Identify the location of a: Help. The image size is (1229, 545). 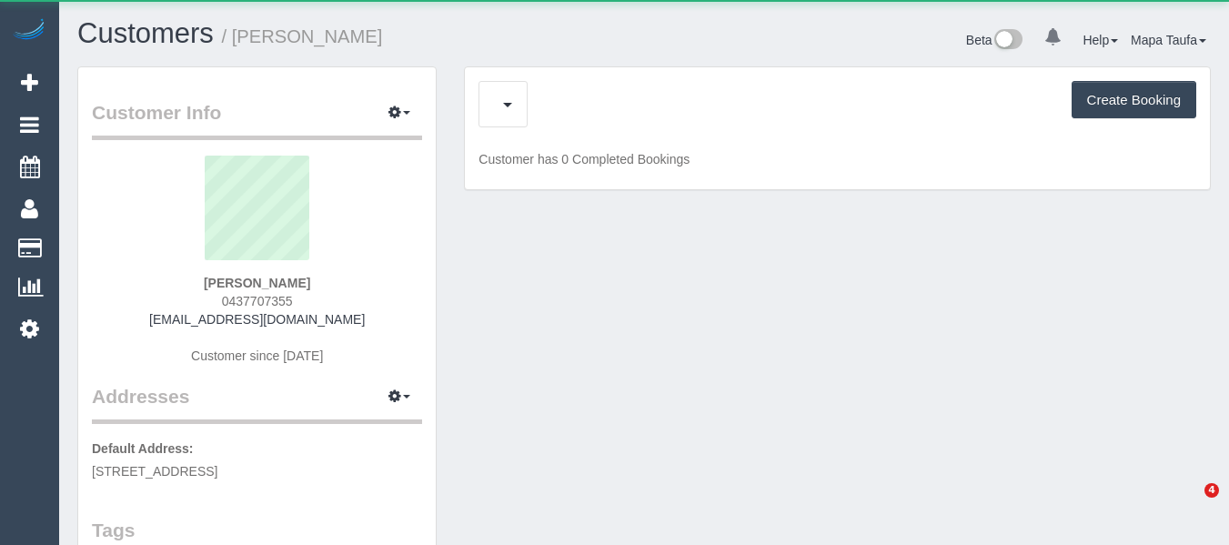
(1100, 40).